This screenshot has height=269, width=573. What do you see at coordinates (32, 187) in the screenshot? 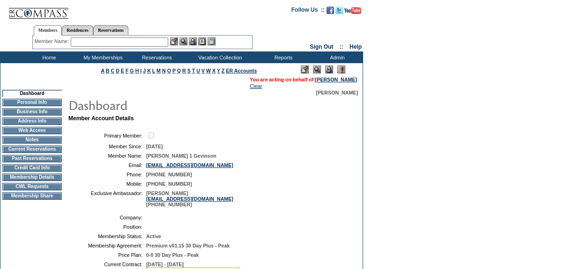
I see `td: CWL Requests` at bounding box center [32, 187].